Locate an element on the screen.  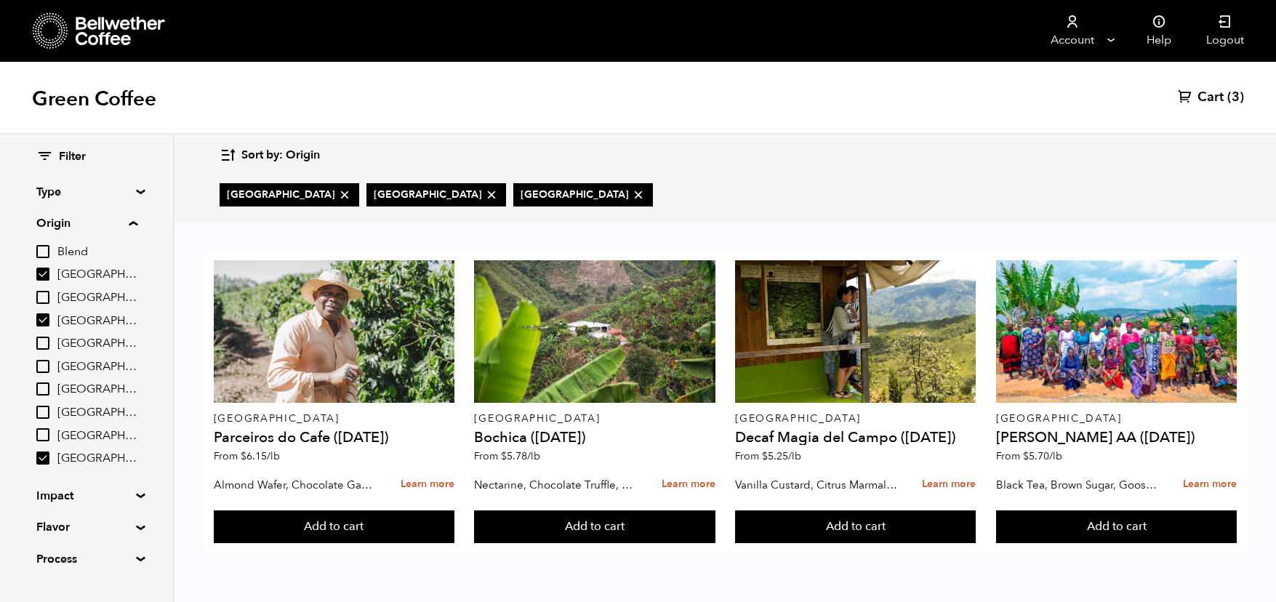
span: Blend is located at coordinates (97, 252).